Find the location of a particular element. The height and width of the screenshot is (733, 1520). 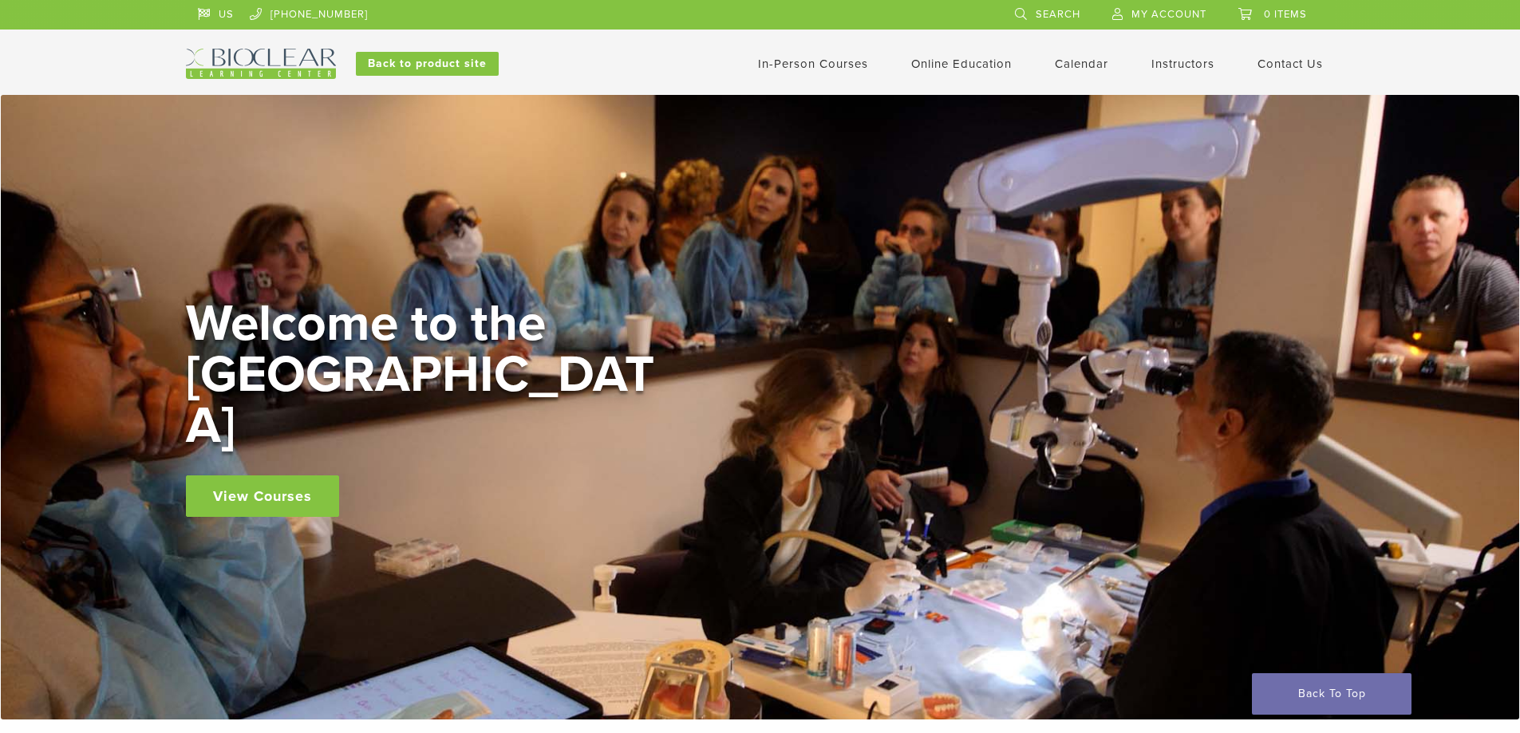

a: Instructors is located at coordinates (1182, 64).